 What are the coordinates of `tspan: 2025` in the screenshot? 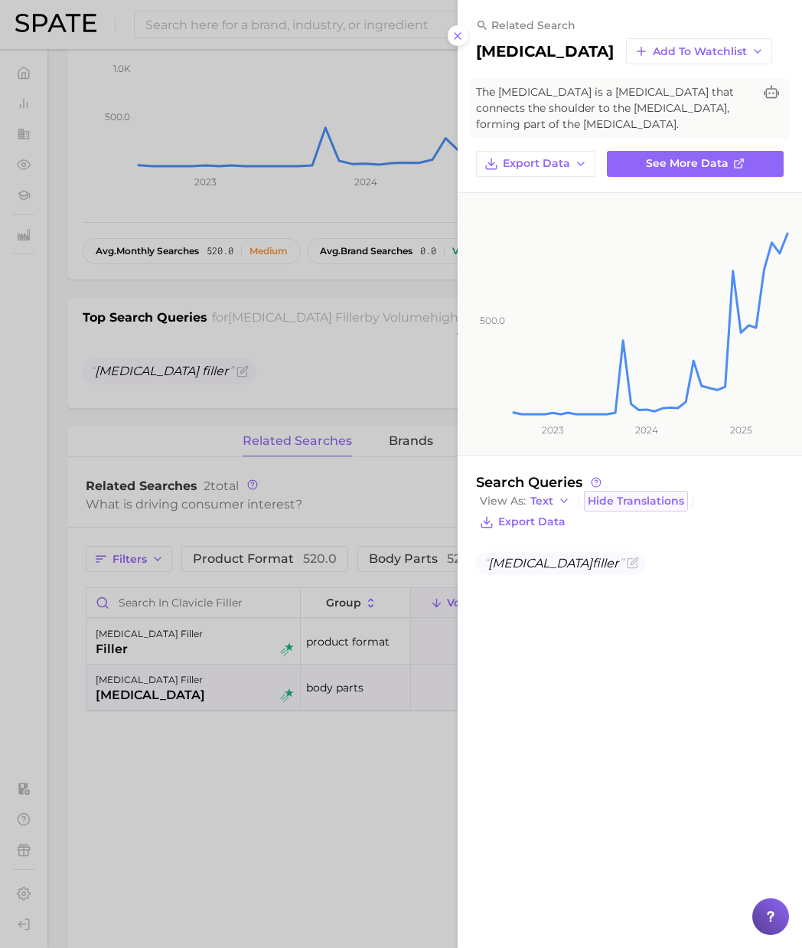 It's located at (741, 429).